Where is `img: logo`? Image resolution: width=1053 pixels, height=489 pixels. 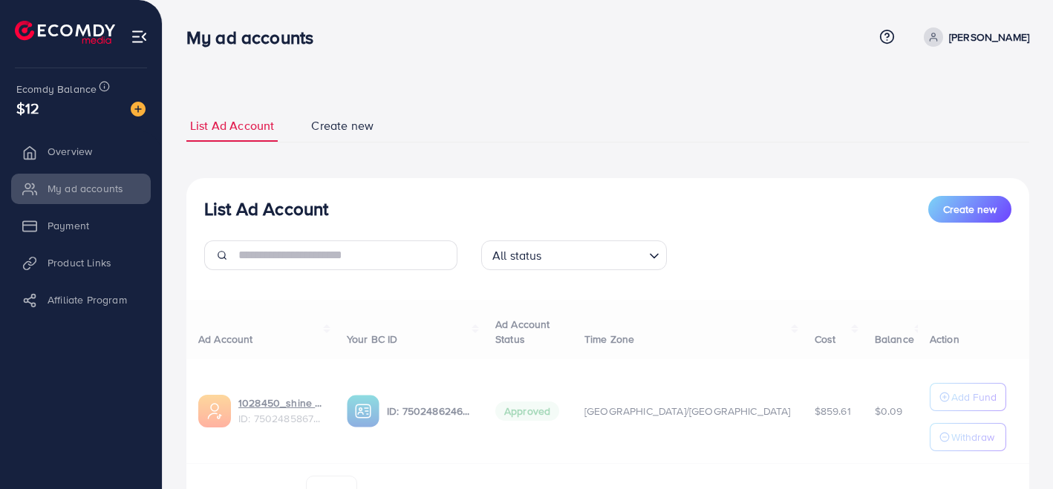
img: logo is located at coordinates (65, 32).